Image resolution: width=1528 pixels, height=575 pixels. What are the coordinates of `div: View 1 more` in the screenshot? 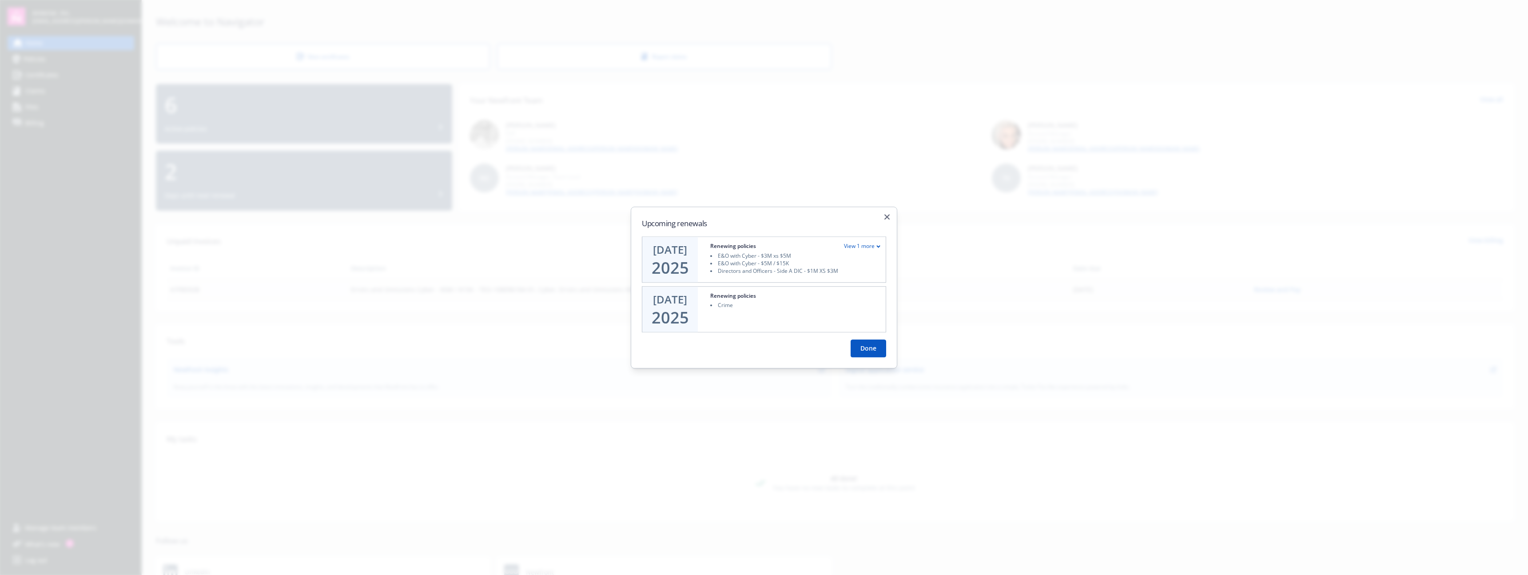 It's located at (862, 246).